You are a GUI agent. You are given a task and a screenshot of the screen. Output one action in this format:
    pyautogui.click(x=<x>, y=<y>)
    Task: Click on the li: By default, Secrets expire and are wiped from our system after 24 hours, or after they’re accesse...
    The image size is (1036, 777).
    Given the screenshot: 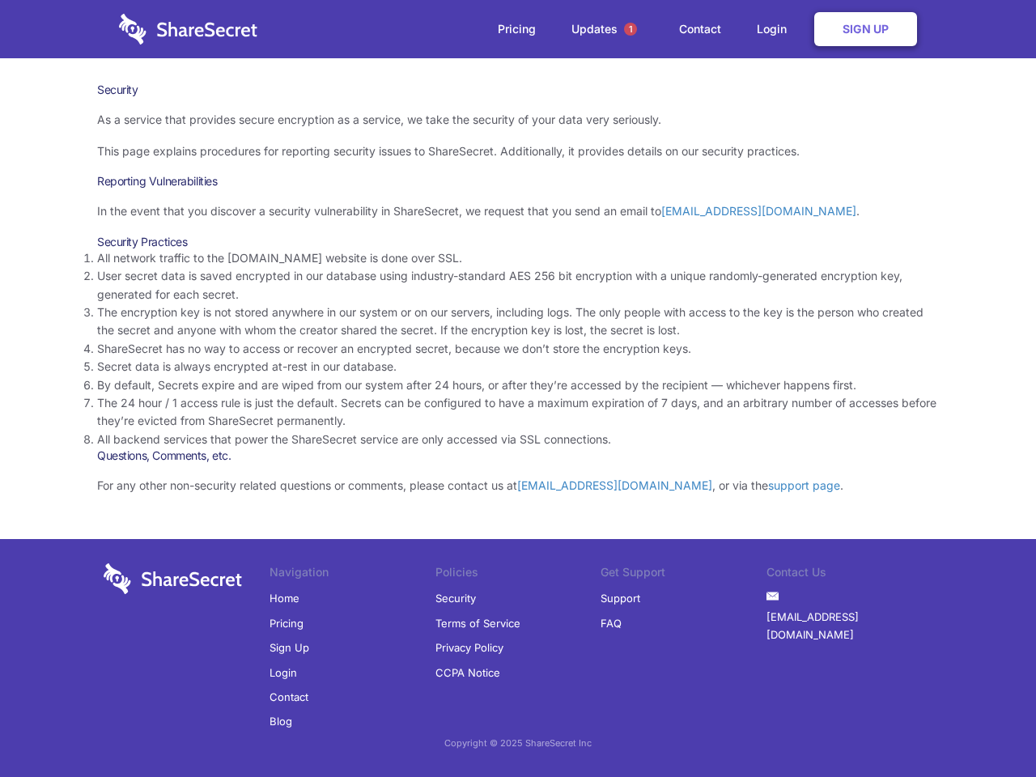 What is the action you would take?
    pyautogui.click(x=518, y=385)
    